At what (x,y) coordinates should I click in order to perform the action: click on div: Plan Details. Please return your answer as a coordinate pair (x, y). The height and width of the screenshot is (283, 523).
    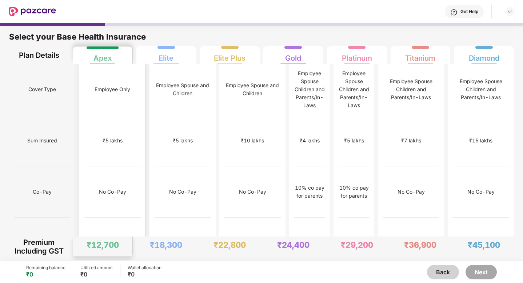
    Looking at the image, I should click on (39, 55).